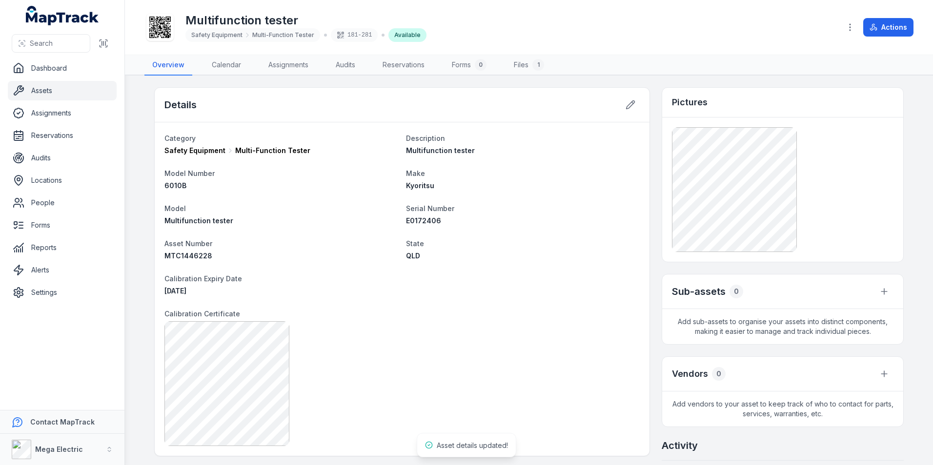 Image resolution: width=933 pixels, height=465 pixels. Describe the element at coordinates (62, 293) in the screenshot. I see `a: Settings` at that location.